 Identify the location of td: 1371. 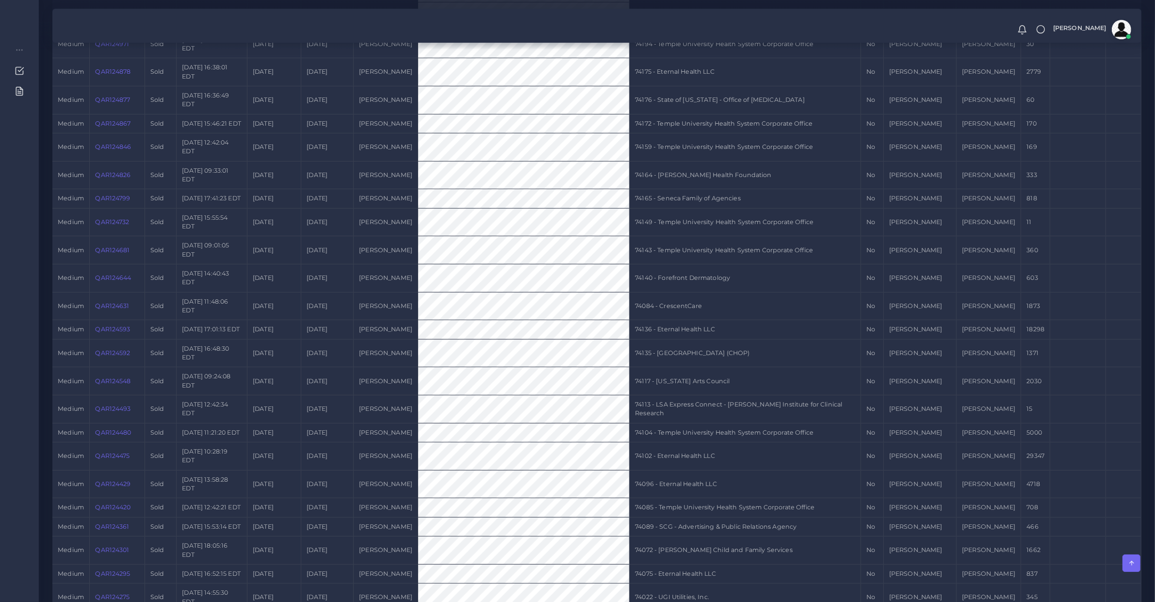
(1035, 353).